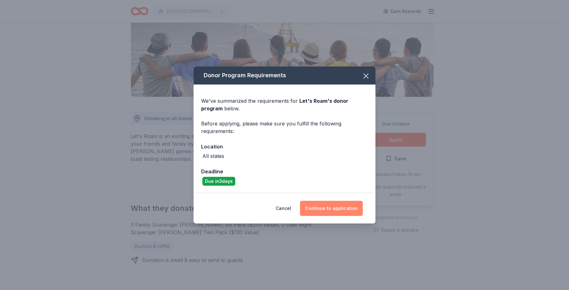 This screenshot has height=290, width=569. Describe the element at coordinates (284, 105) in the screenshot. I see `div: We've summarized the requirements for below.` at that location.